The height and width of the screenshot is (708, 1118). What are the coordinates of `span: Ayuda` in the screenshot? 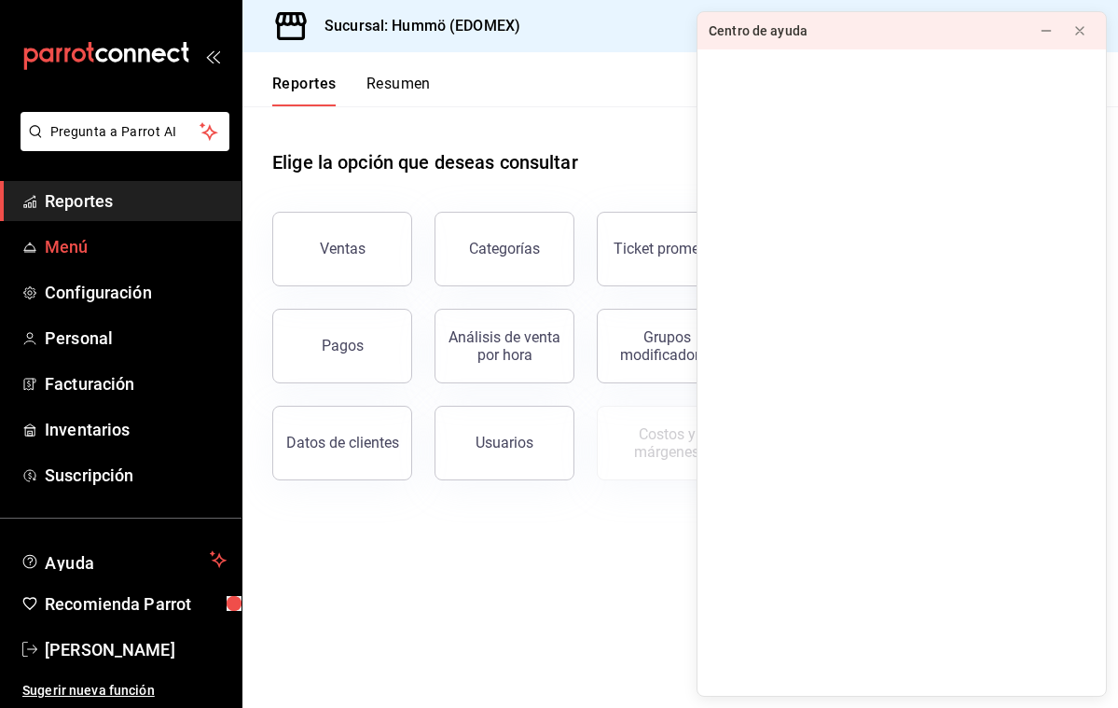 It's located at (123, 559).